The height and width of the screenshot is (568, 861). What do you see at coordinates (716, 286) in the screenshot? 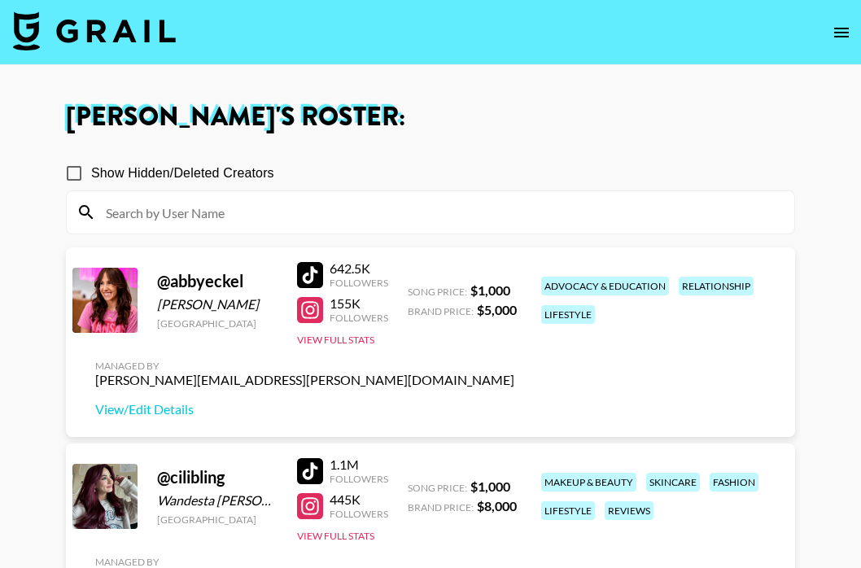
I see `div: relationship` at bounding box center [716, 286].